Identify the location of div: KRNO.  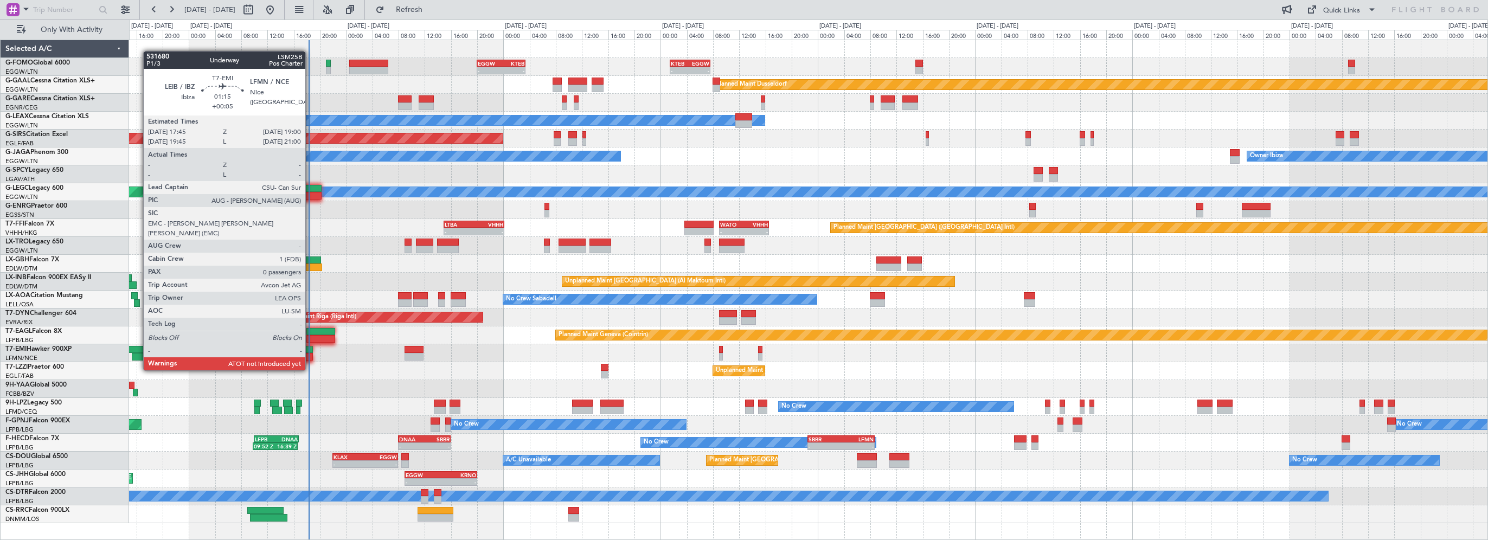
(458, 475).